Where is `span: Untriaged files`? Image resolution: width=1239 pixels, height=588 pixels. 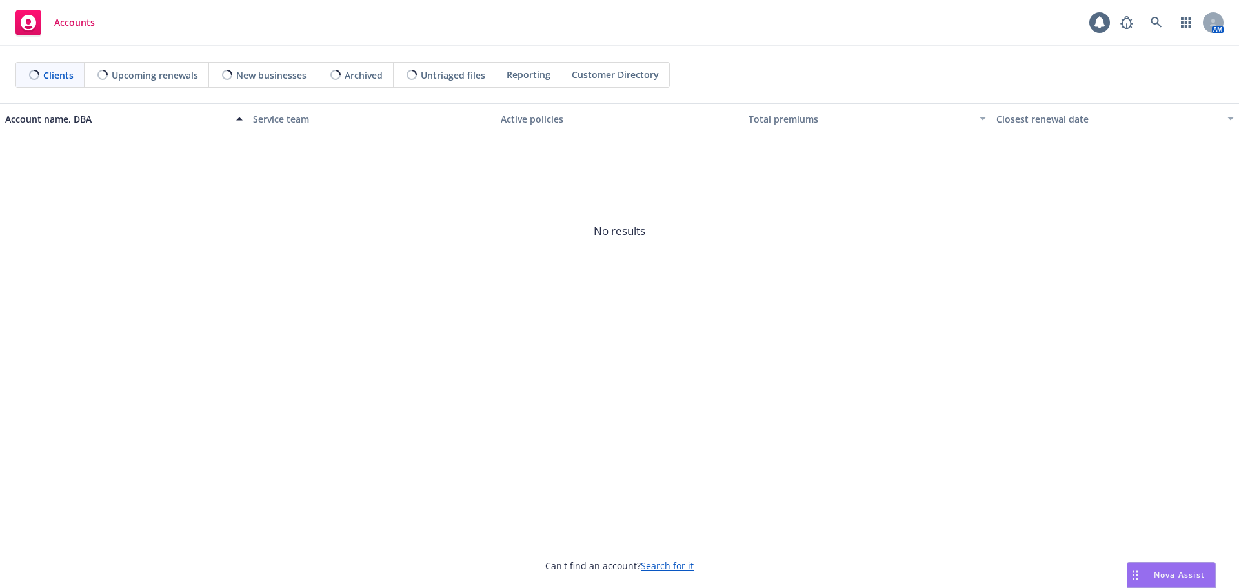 span: Untriaged files is located at coordinates (453, 75).